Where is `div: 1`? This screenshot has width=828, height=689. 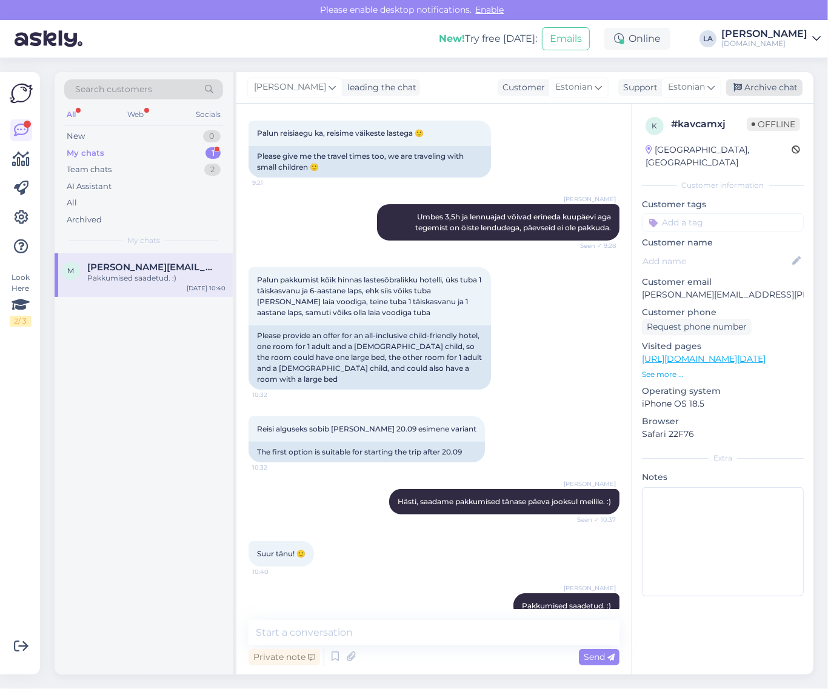 div: 1 is located at coordinates (213, 153).